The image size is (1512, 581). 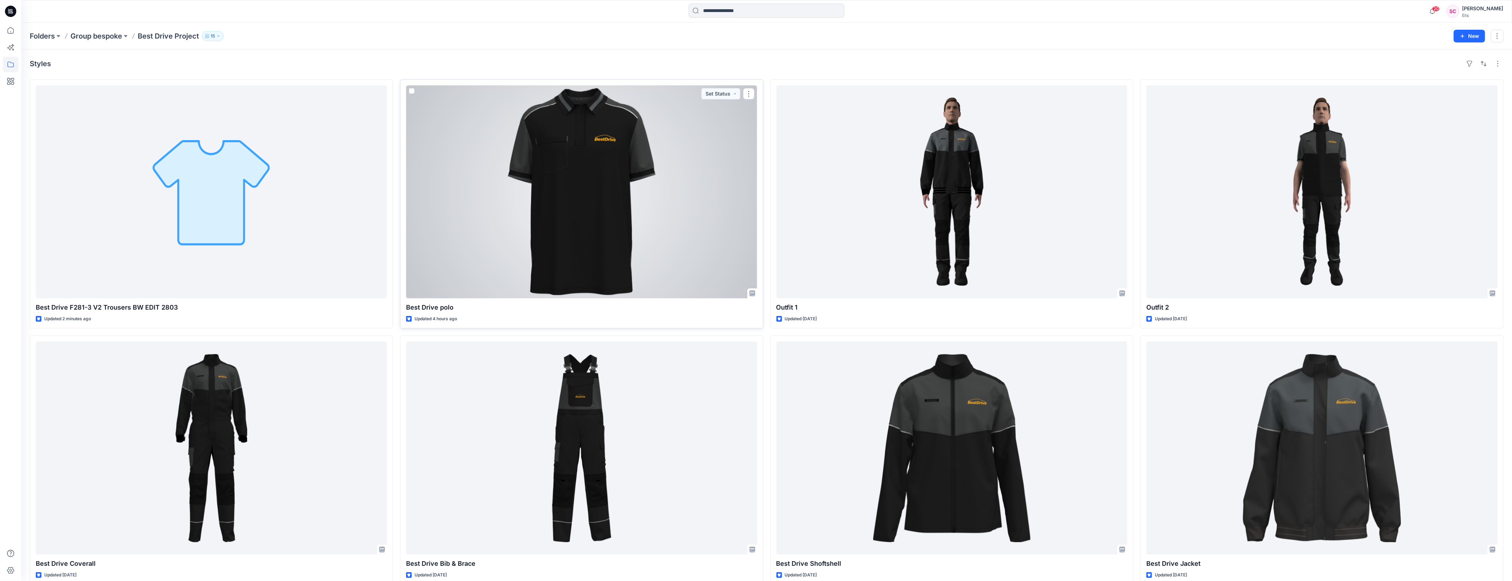 I want to click on a: Group bespoke, so click(x=96, y=36).